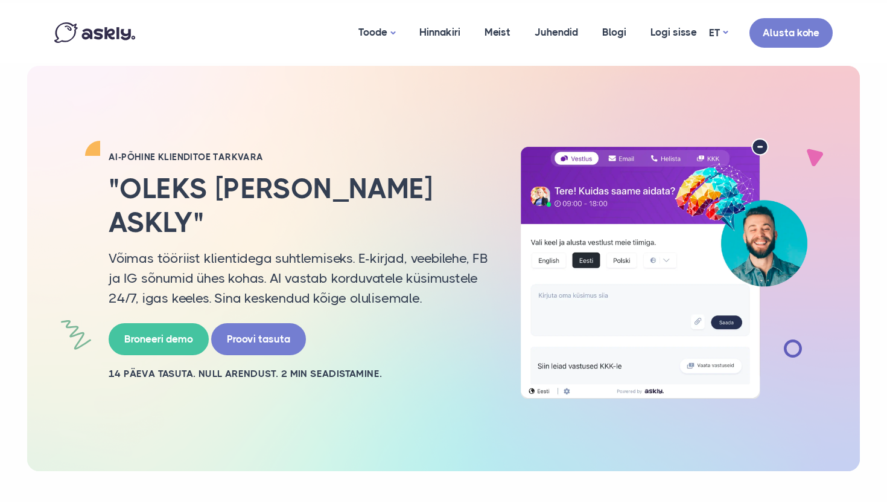  Describe the element at coordinates (299, 374) in the screenshot. I see `h2: 14 PÄEVA TASUTA. NULL ARENDUST. 2 MIN SEADISTAMINE.` at that location.